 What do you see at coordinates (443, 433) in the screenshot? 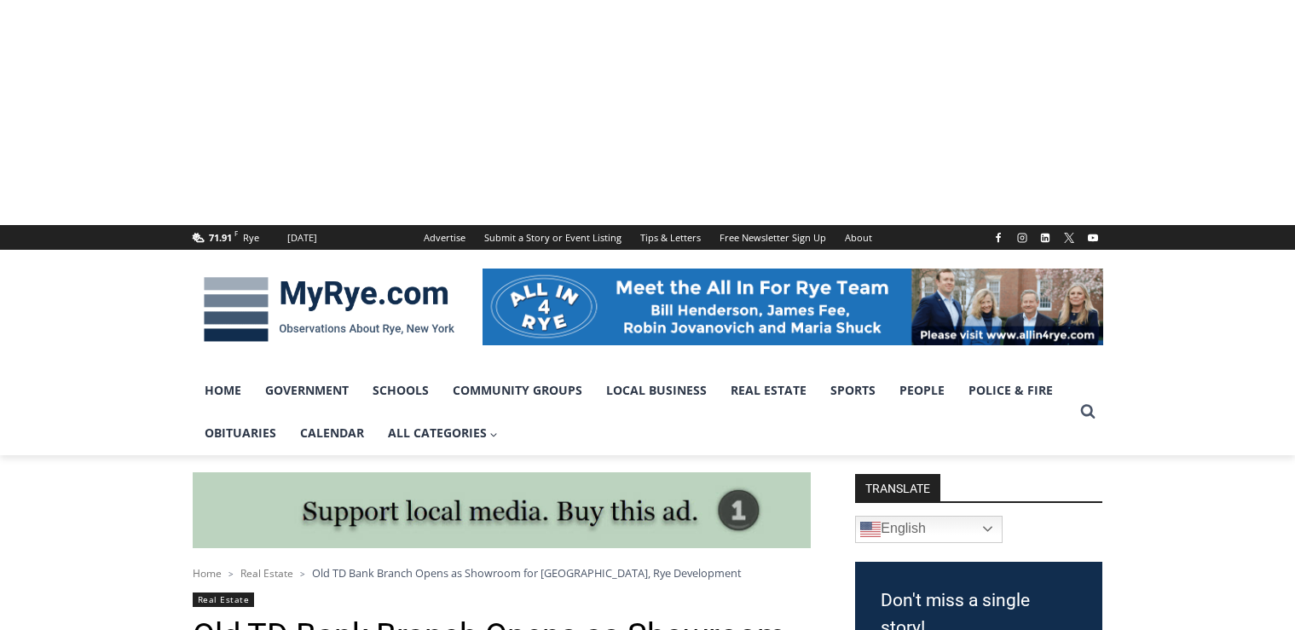
I see `a: All Categories` at bounding box center [443, 433].